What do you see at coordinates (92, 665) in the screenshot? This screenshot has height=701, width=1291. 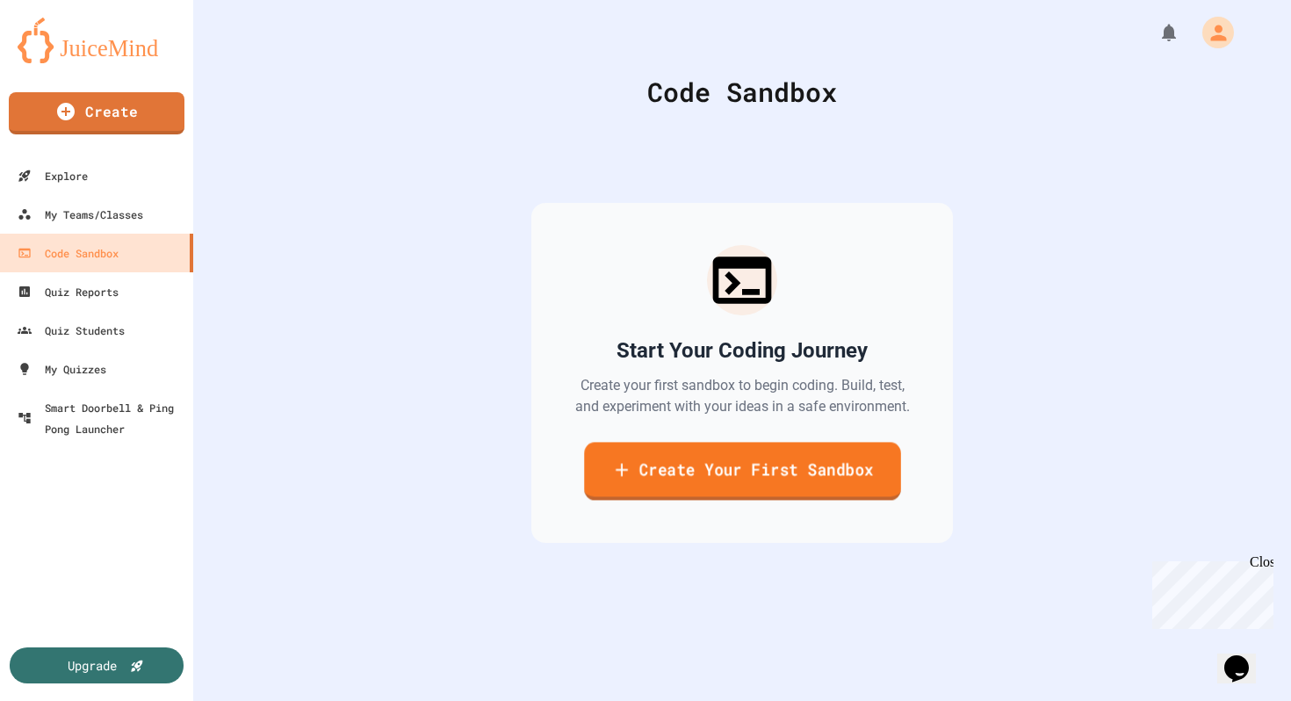 I see `div: Upgrade` at bounding box center [92, 665].